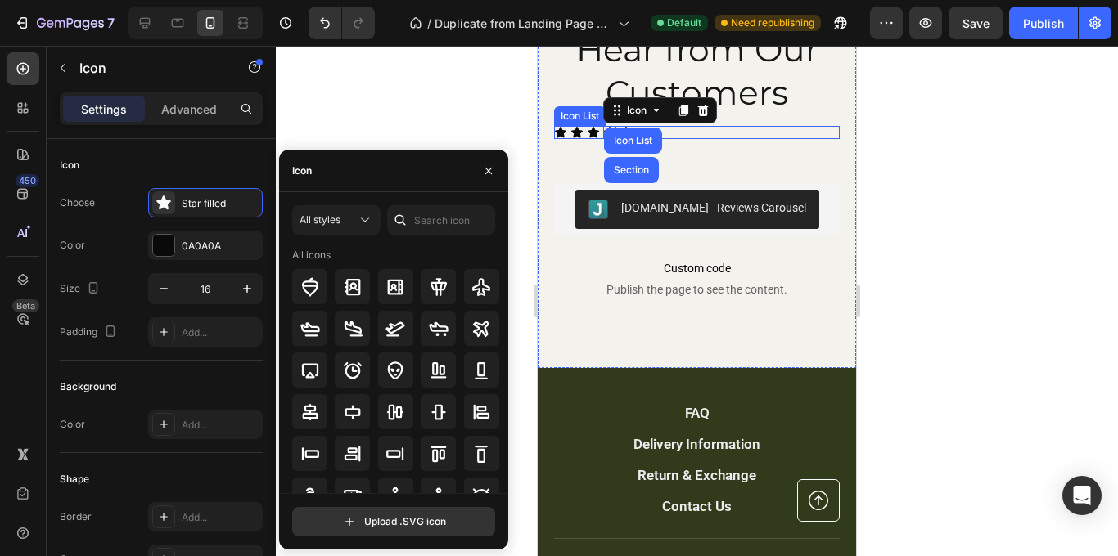 The image size is (1118, 556). I want to click on span: Custom code, so click(159, 223).